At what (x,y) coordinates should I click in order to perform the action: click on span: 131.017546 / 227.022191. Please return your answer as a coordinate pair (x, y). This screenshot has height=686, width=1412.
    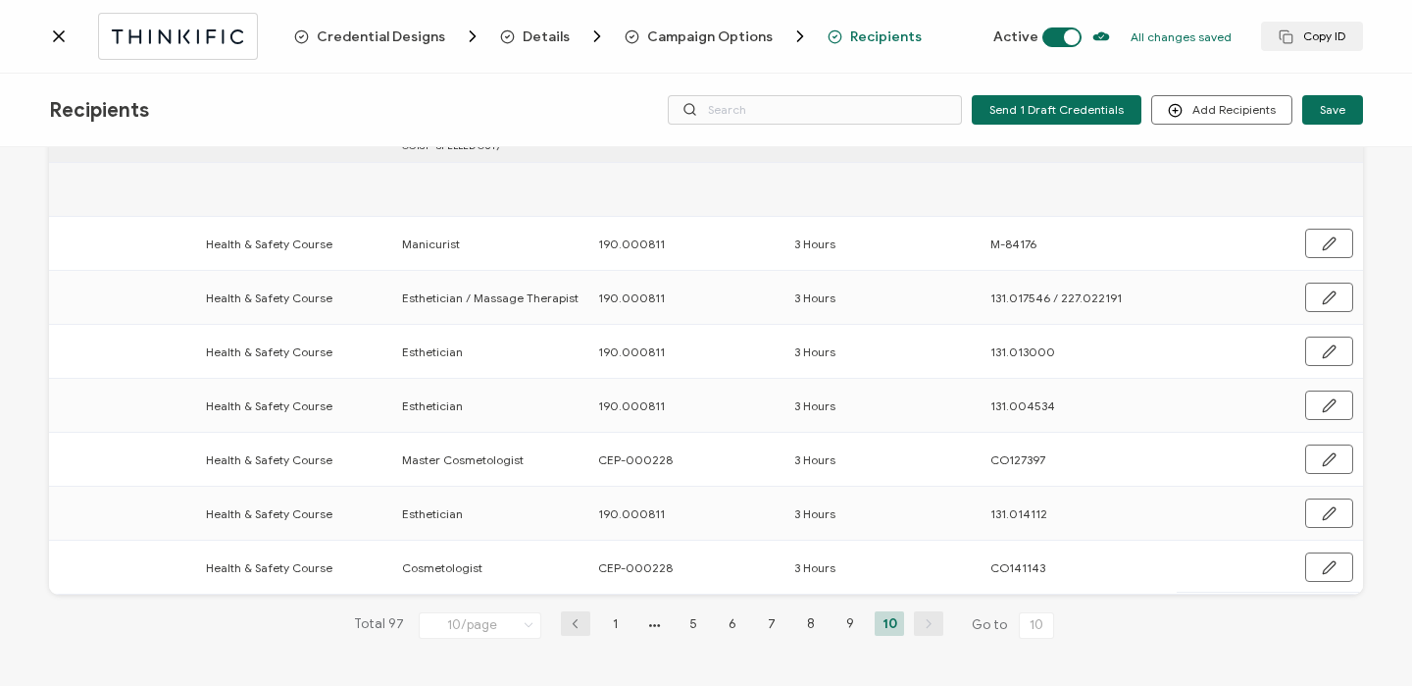
    Looking at the image, I should click on (1056, 297).